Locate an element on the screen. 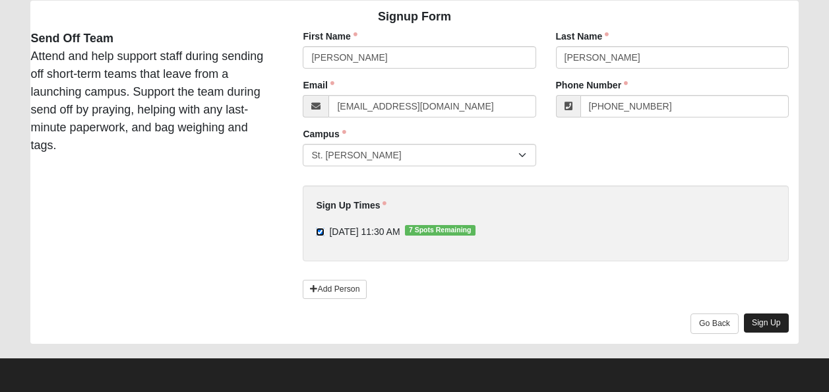  h4: Signup Form is located at coordinates (414, 17).